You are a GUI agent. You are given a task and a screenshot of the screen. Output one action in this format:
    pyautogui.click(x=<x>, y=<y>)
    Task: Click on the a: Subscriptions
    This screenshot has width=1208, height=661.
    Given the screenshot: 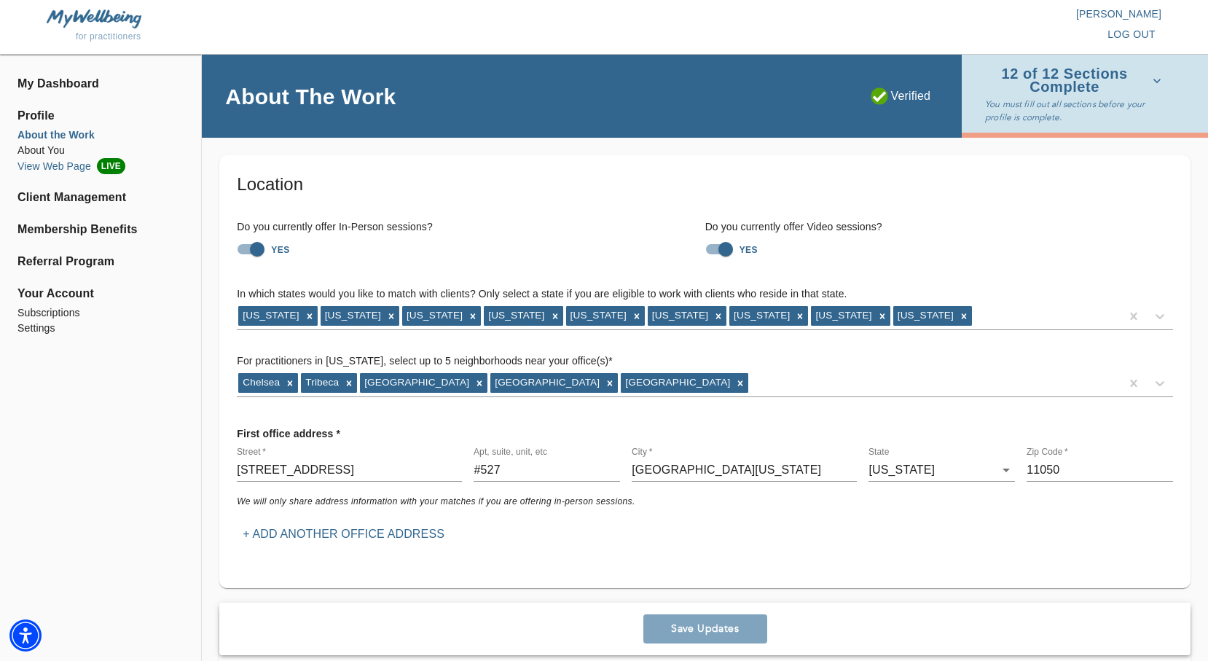 What is the action you would take?
    pyautogui.click(x=101, y=313)
    